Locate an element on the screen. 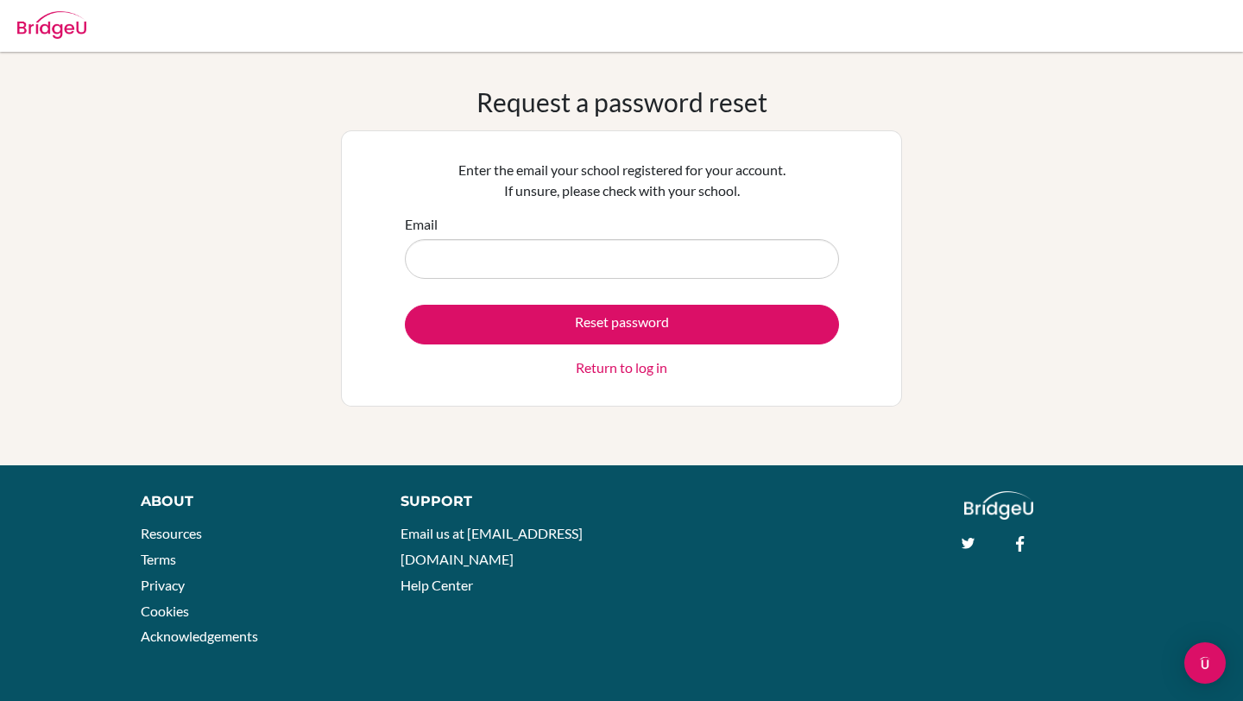 This screenshot has height=701, width=1243. div: About is located at coordinates (251, 501).